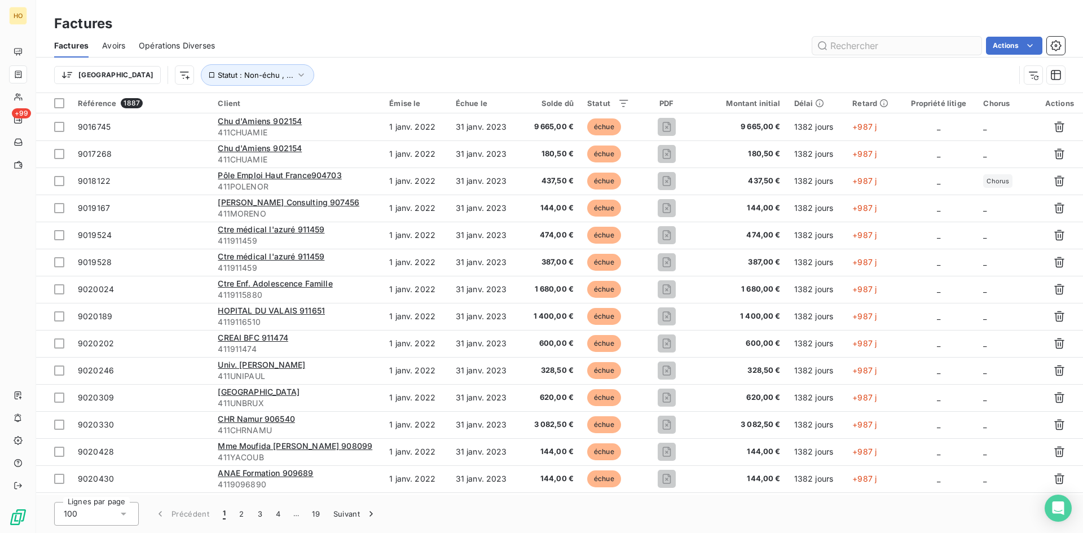 This screenshot has height=533, width=1083. I want to click on span: 4119116510, so click(297, 322).